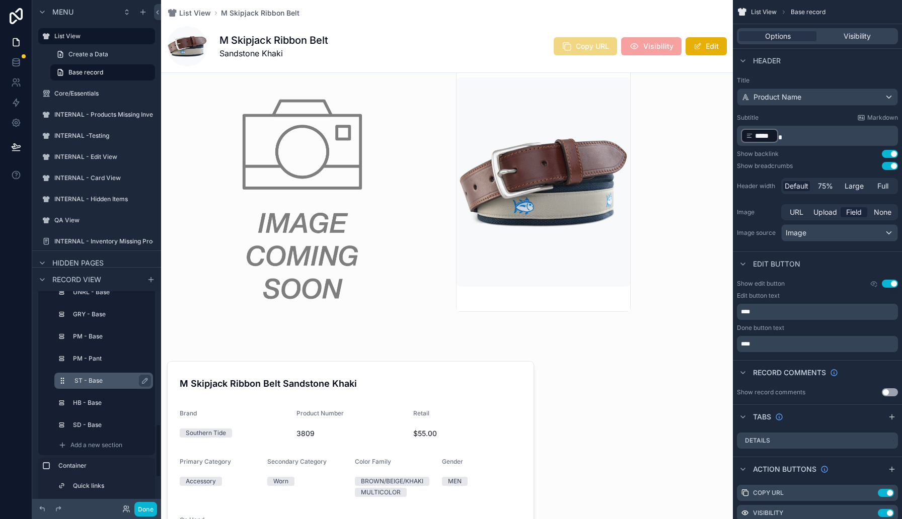  I want to click on span: URL, so click(796, 212).